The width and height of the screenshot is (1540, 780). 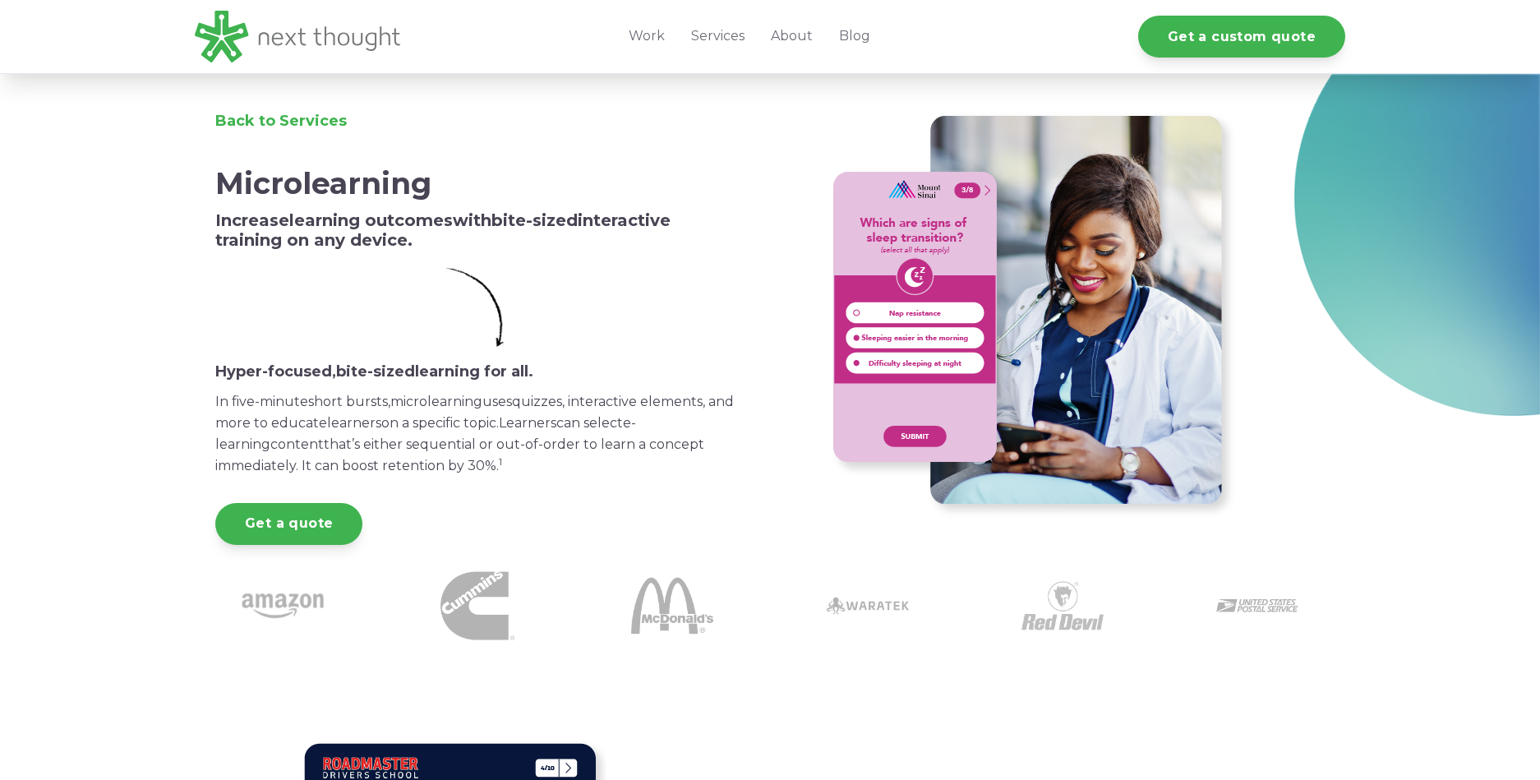 What do you see at coordinates (868, 605) in the screenshot?
I see `img: Waratek logo` at bounding box center [868, 605].